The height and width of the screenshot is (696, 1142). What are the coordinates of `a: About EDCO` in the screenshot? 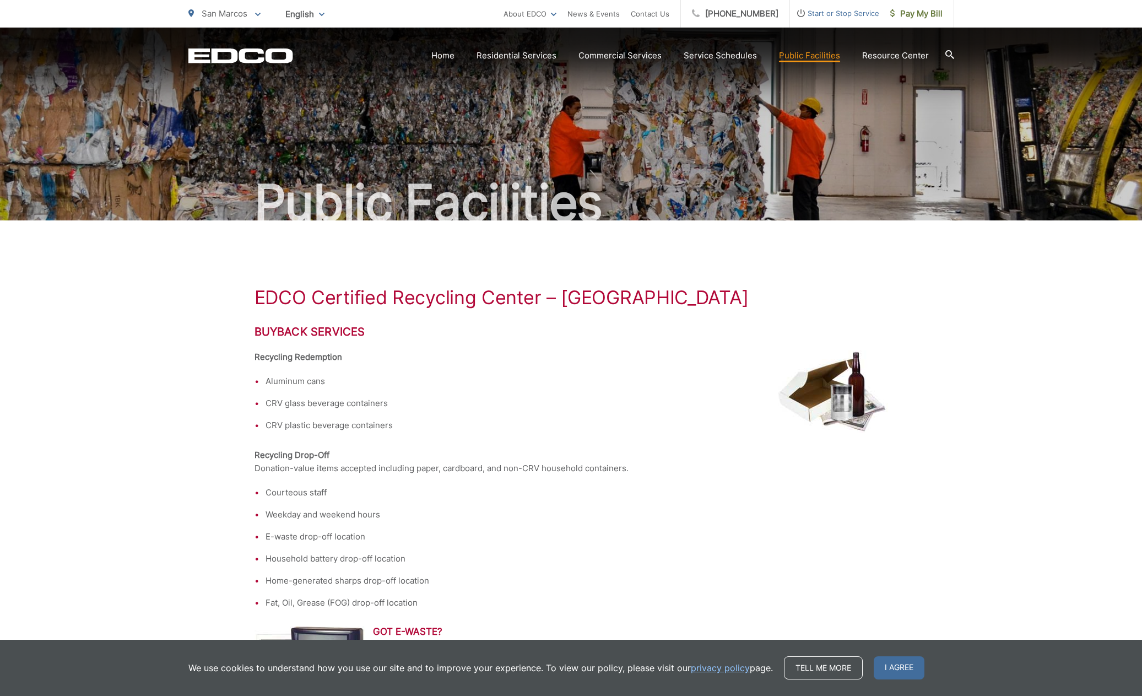 It's located at (530, 14).